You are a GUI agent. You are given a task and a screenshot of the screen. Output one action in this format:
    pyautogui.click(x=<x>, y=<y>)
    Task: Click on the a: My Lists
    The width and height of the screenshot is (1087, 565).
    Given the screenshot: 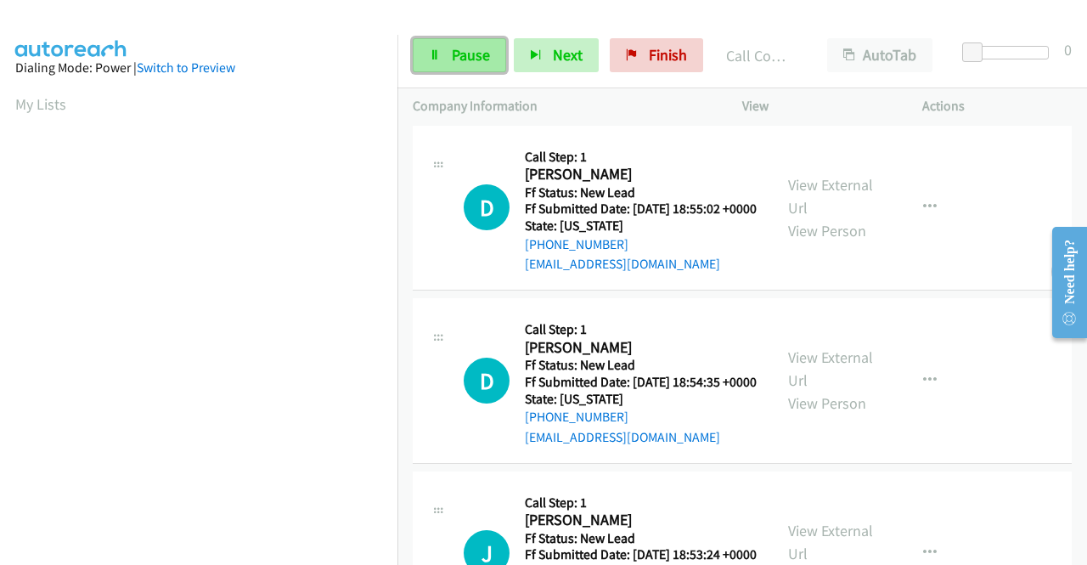 What is the action you would take?
    pyautogui.click(x=41, y=104)
    